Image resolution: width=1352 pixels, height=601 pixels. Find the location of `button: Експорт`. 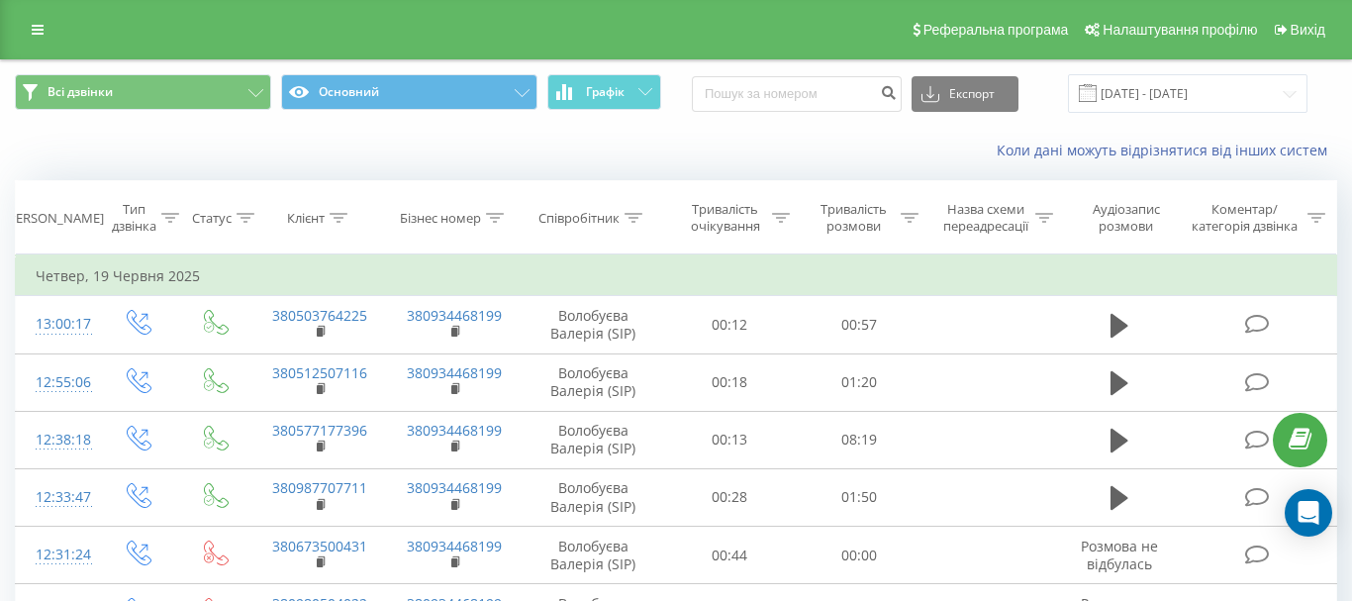

button: Експорт is located at coordinates (965, 94).